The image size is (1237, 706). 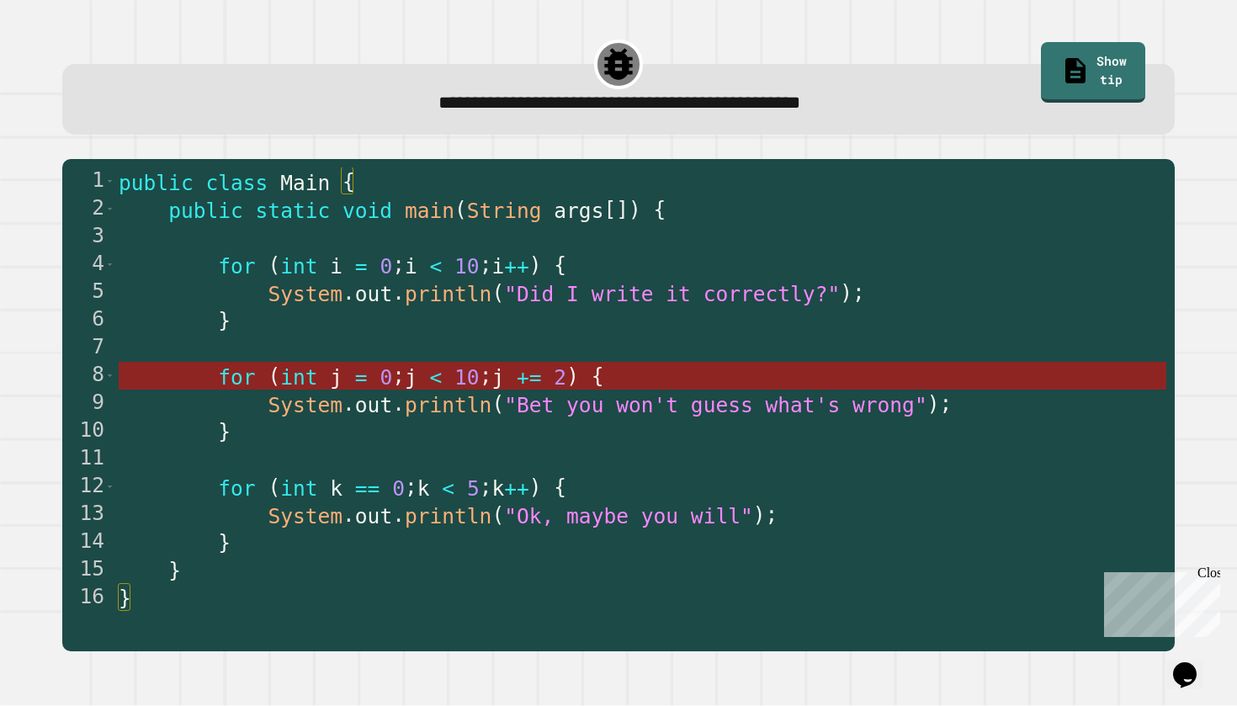 I want to click on div: 9, so click(x=88, y=403).